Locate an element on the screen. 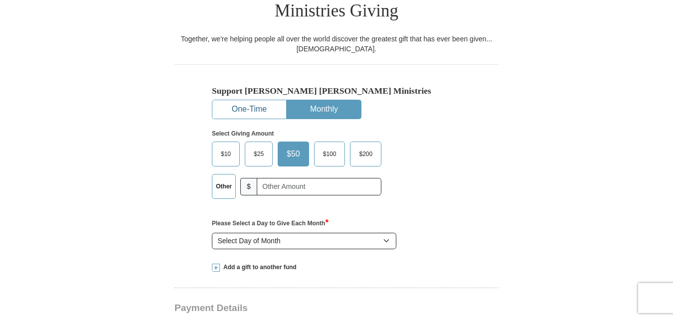  button: Monthly is located at coordinates (324, 109).